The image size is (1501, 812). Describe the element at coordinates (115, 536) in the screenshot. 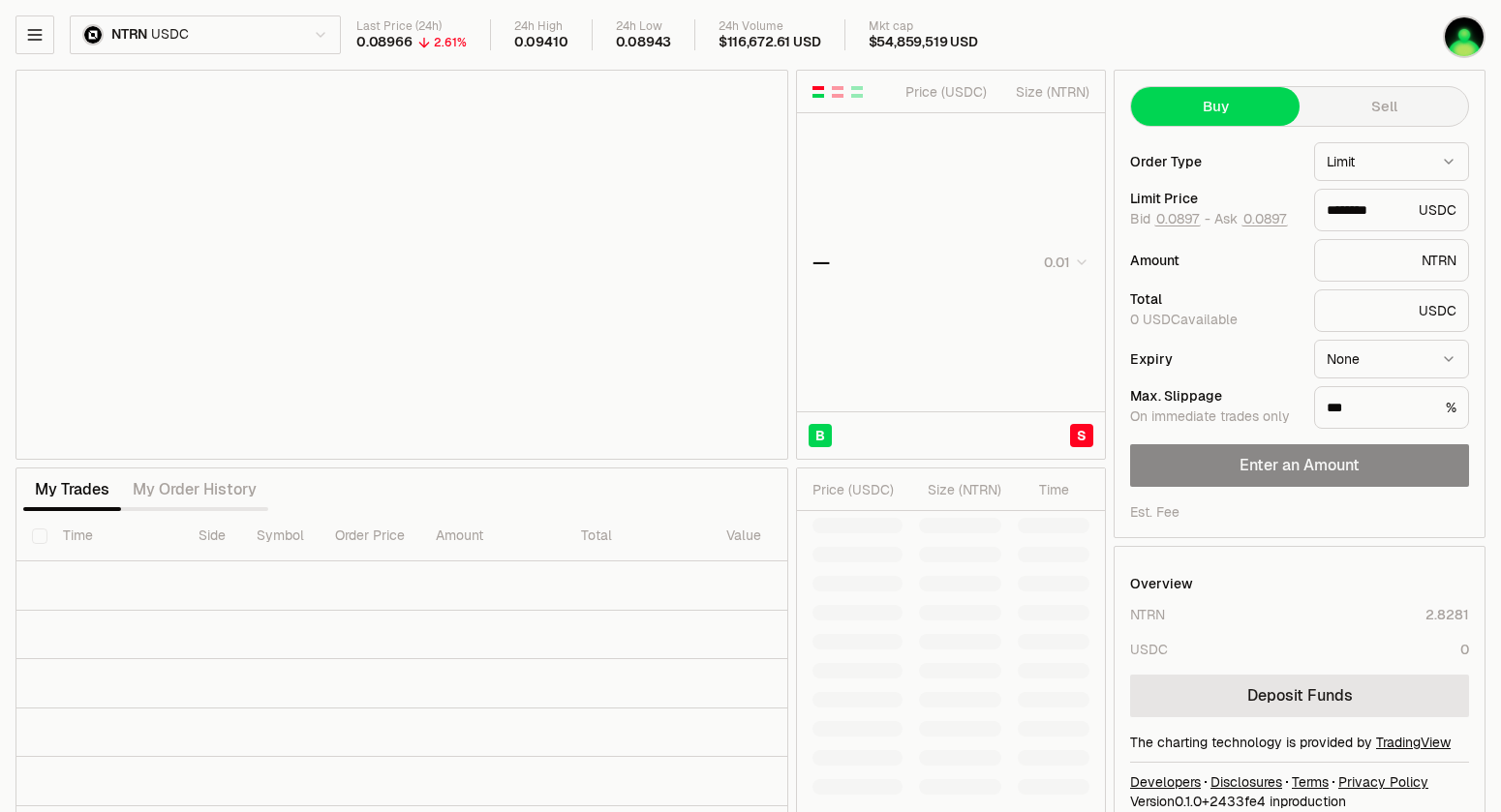

I see `th: Time` at that location.